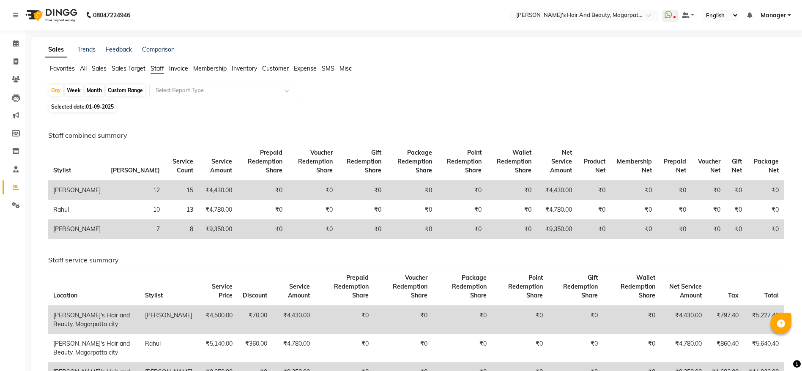 The height and width of the screenshot is (371, 802). Describe the element at coordinates (328, 69) in the screenshot. I see `span: SMS` at that location.